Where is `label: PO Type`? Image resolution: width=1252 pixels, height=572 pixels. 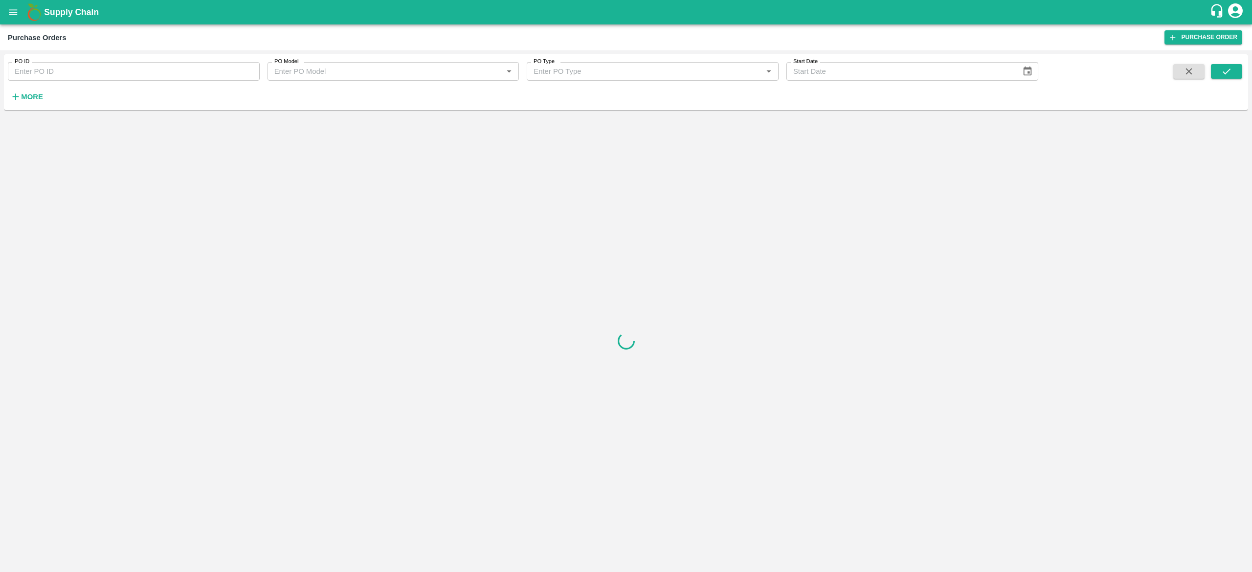
label: PO Type is located at coordinates (544, 62).